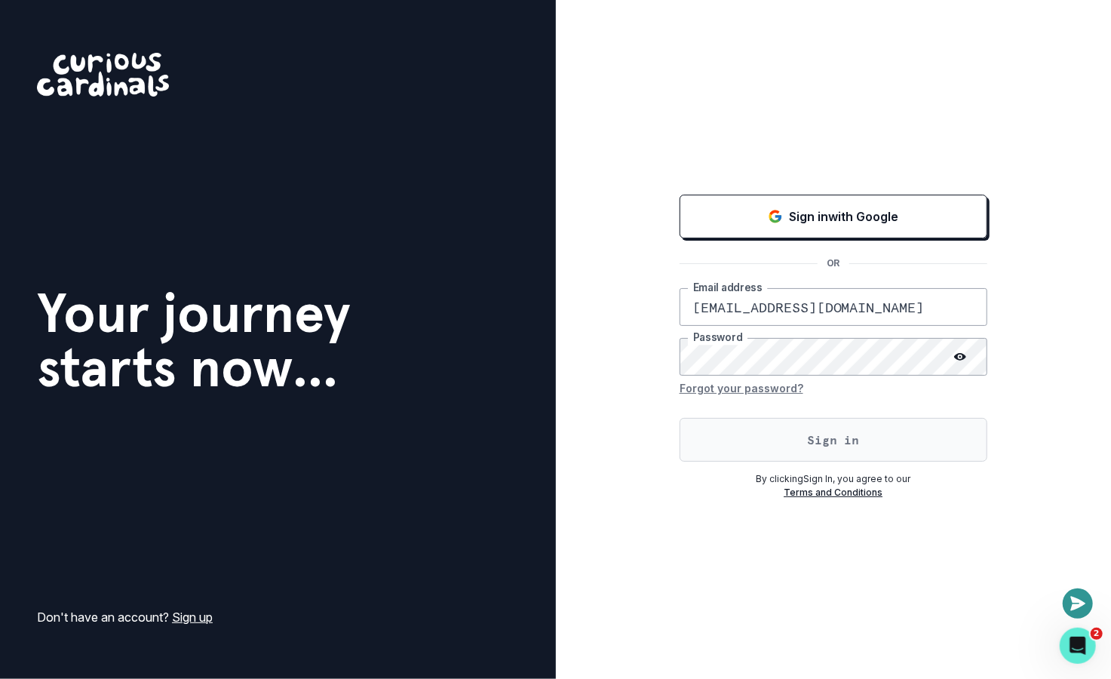 The width and height of the screenshot is (1111, 679). I want to click on img: Curious Cardinals Logo, so click(103, 75).